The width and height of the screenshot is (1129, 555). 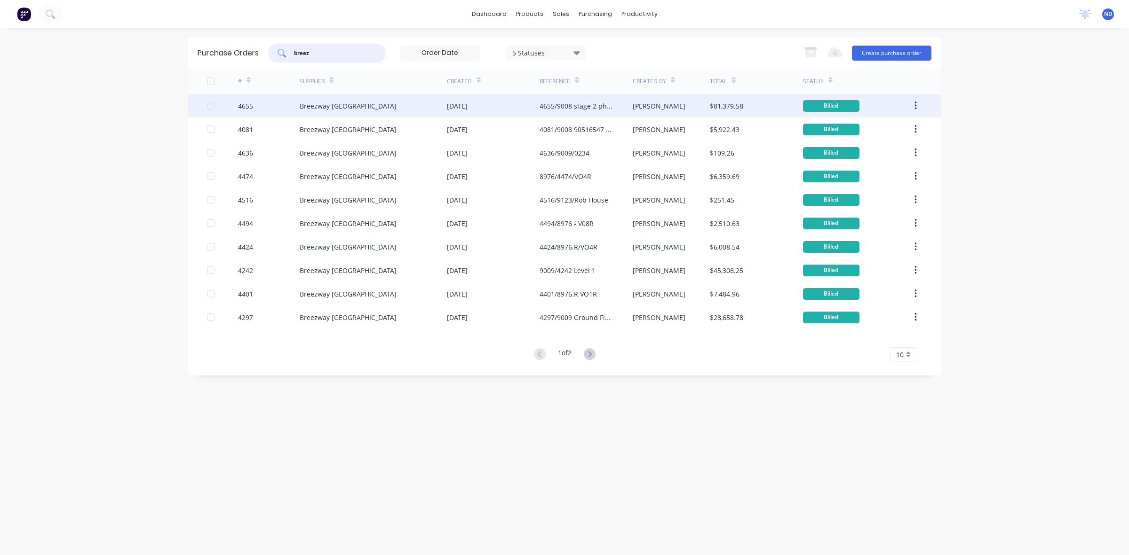 What do you see at coordinates (900, 355) in the screenshot?
I see `span: 10` at bounding box center [900, 355].